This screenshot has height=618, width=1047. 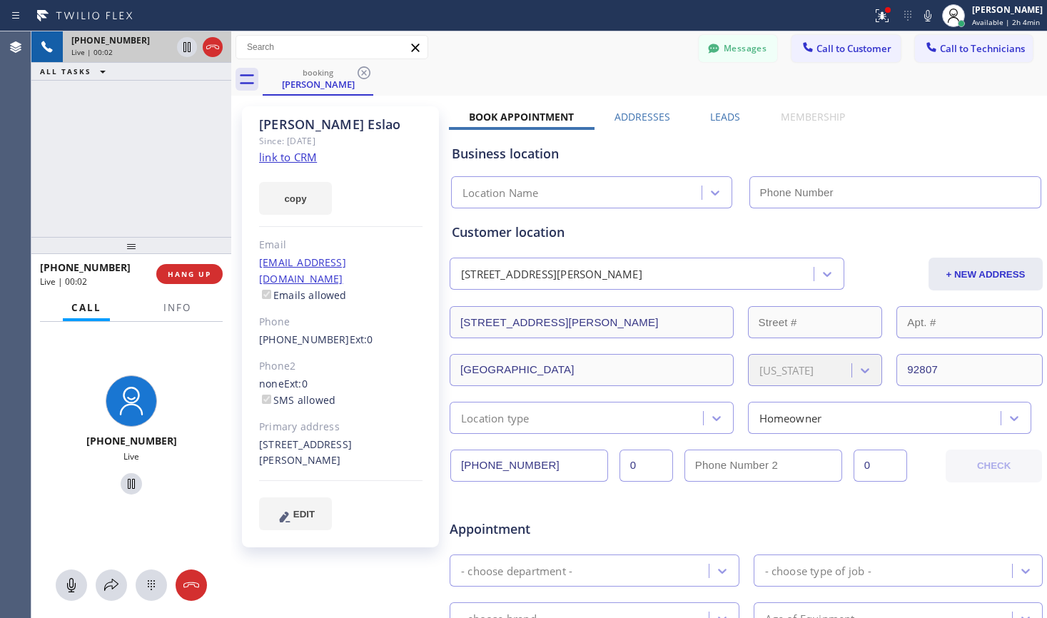 I want to click on button: Messages, so click(x=738, y=49).